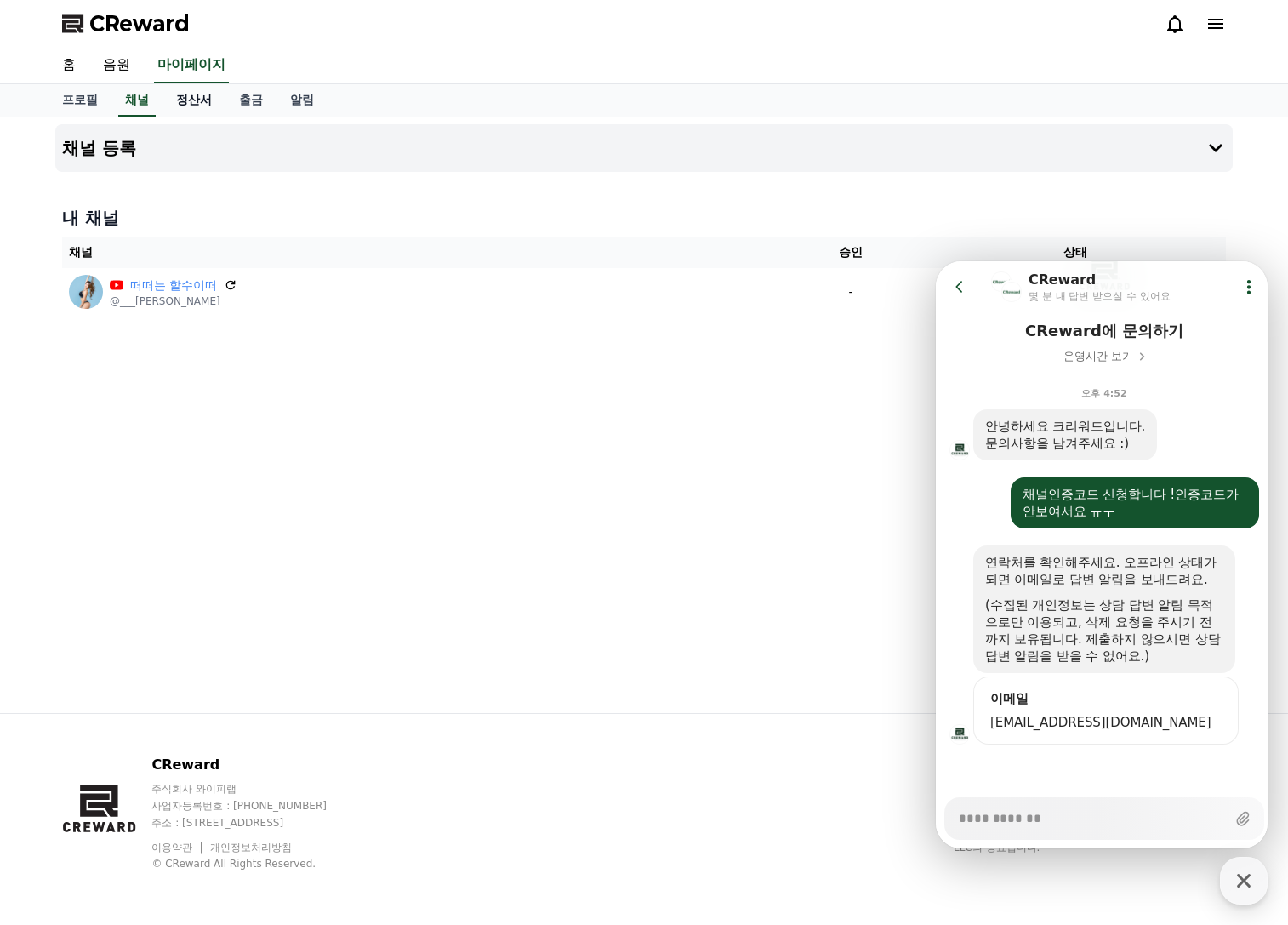  What do you see at coordinates (99, 148) in the screenshot?
I see `h4: 채널 등록` at bounding box center [99, 148].